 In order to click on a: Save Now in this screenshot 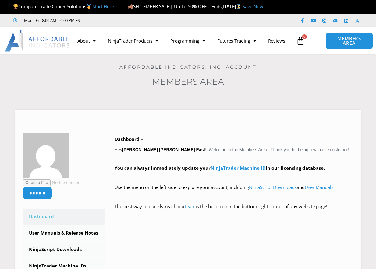, I will do `click(253, 6)`.